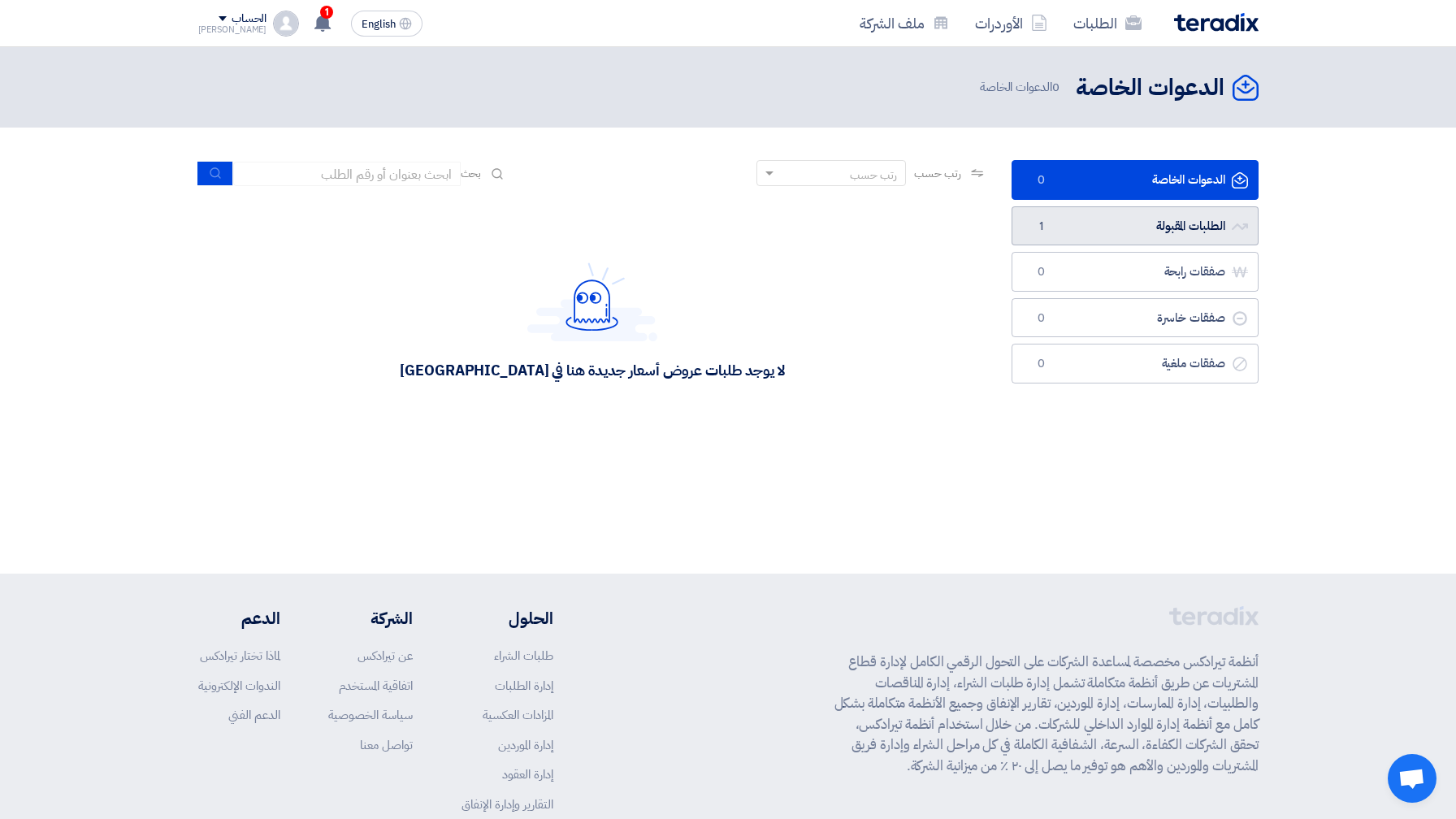  What do you see at coordinates (1135, 226) in the screenshot?
I see `a: الطلبات المقبولة1` at bounding box center [1135, 226].